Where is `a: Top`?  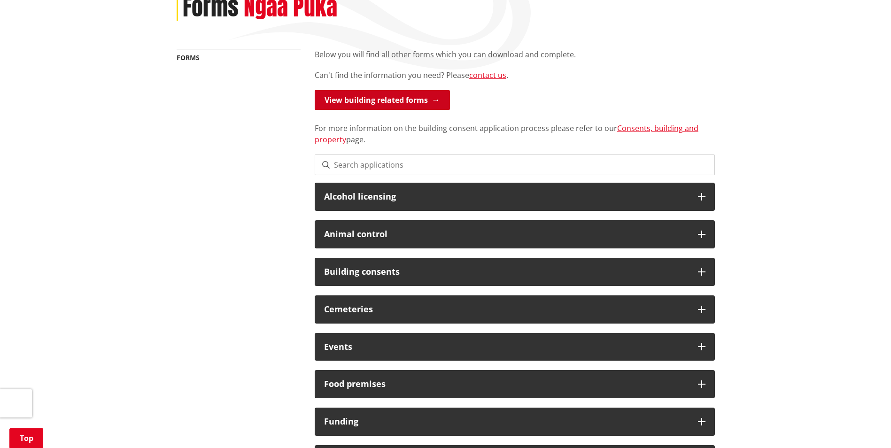 a: Top is located at coordinates (26, 438).